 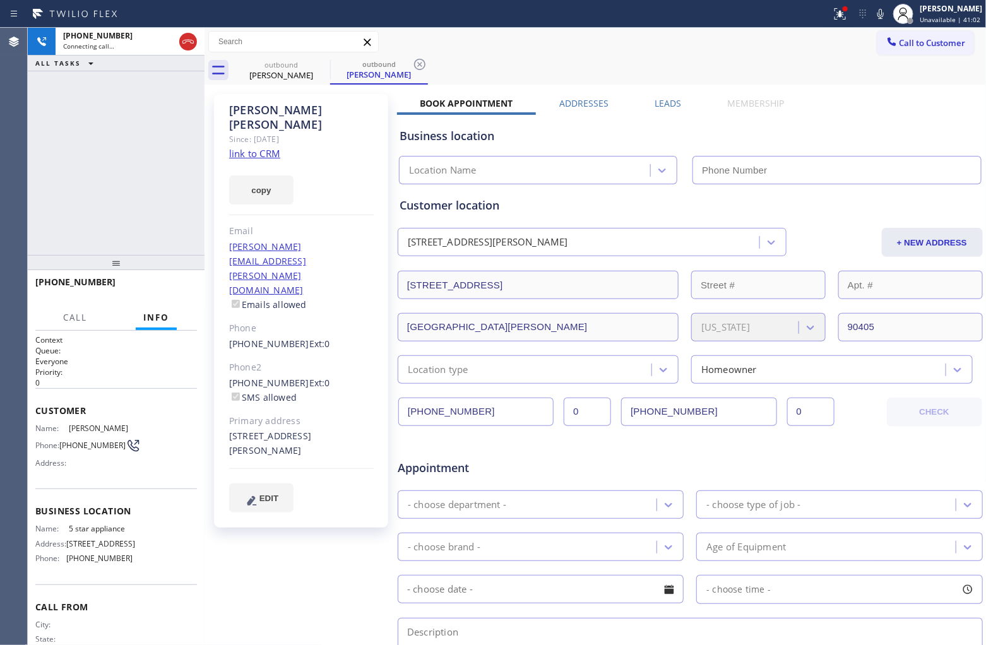 What do you see at coordinates (116, 340) in the screenshot?
I see `h1: Context` at bounding box center [116, 340].